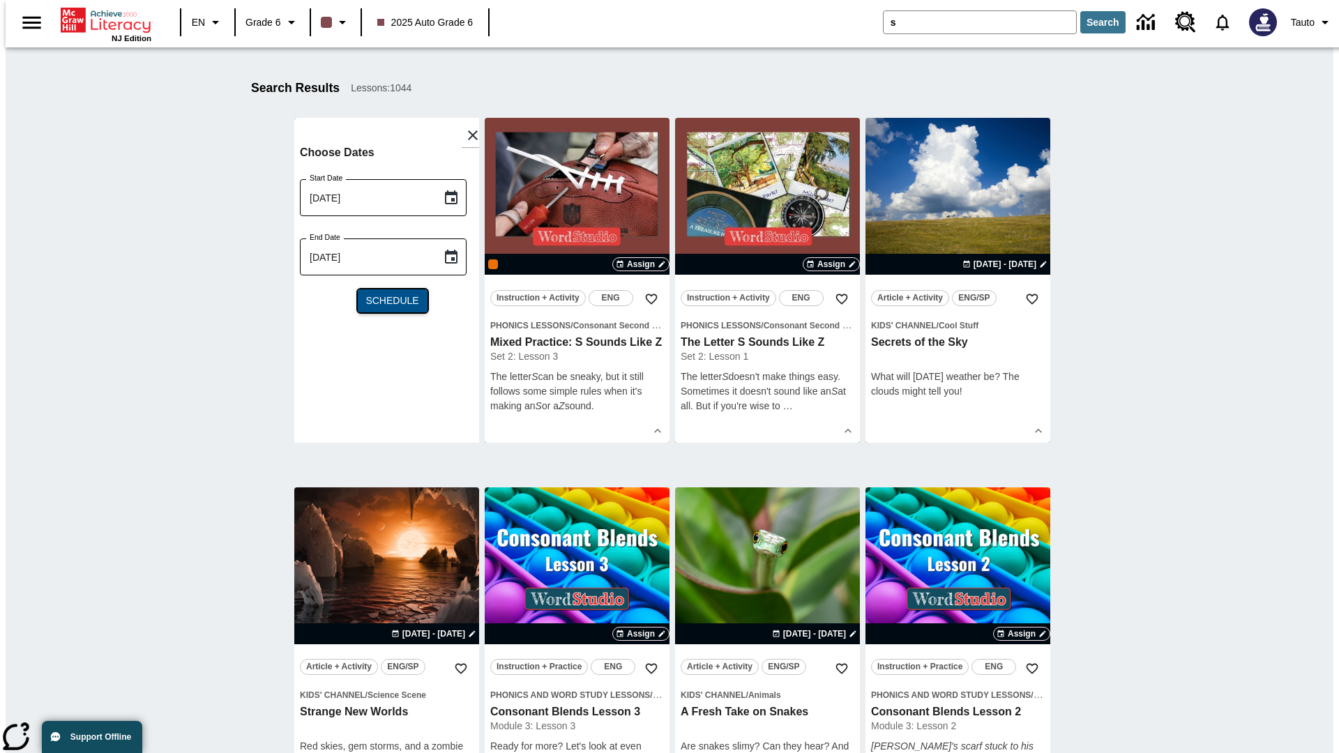 The width and height of the screenshot is (1339, 753). Describe the element at coordinates (539, 667) in the screenshot. I see `span: Instruction + Practice` at that location.